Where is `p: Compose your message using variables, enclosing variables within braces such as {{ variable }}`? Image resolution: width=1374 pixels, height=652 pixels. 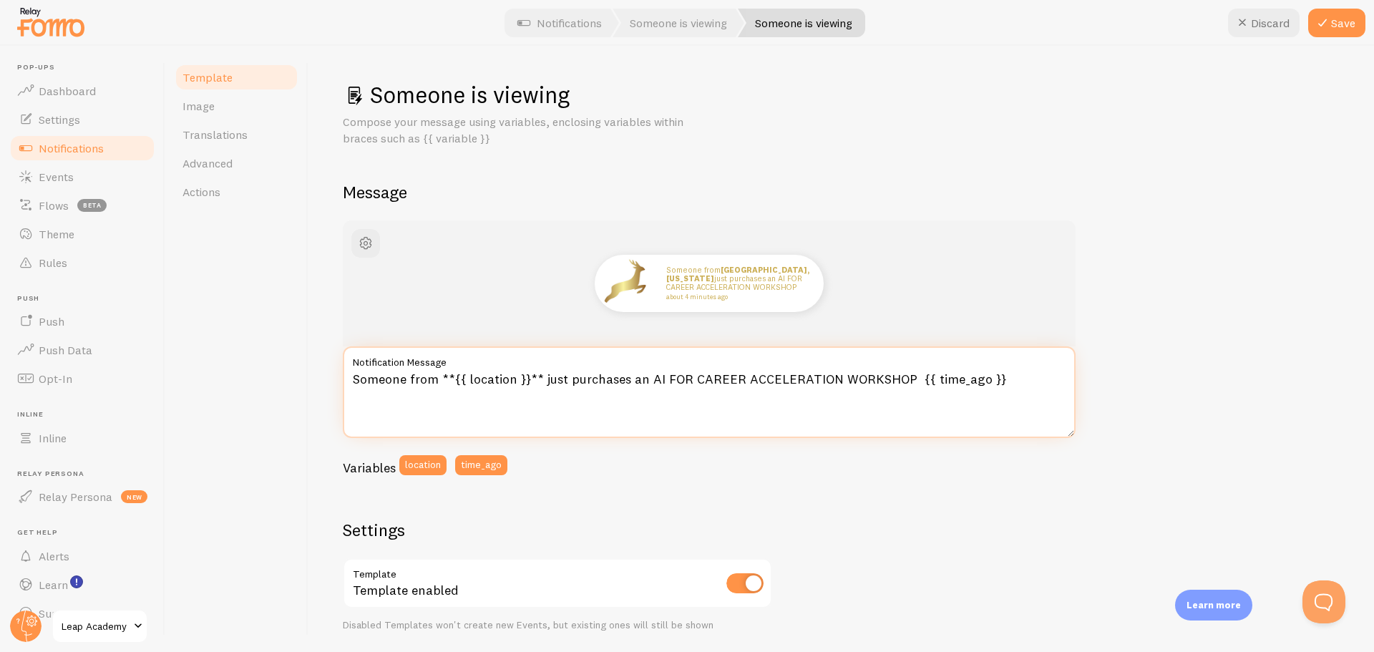
p: Compose your message using variables, enclosing variables within braces such as {{ variable }} is located at coordinates (515, 130).